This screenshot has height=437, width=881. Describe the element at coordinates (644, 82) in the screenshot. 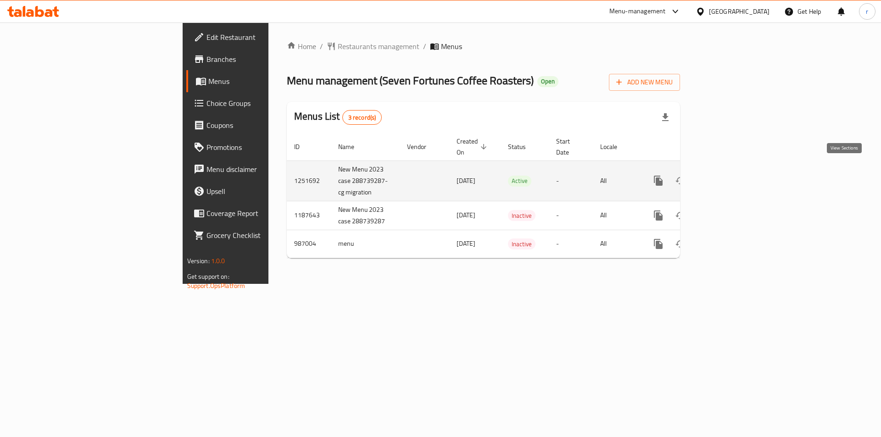

I see `span: Add New Menu` at that location.